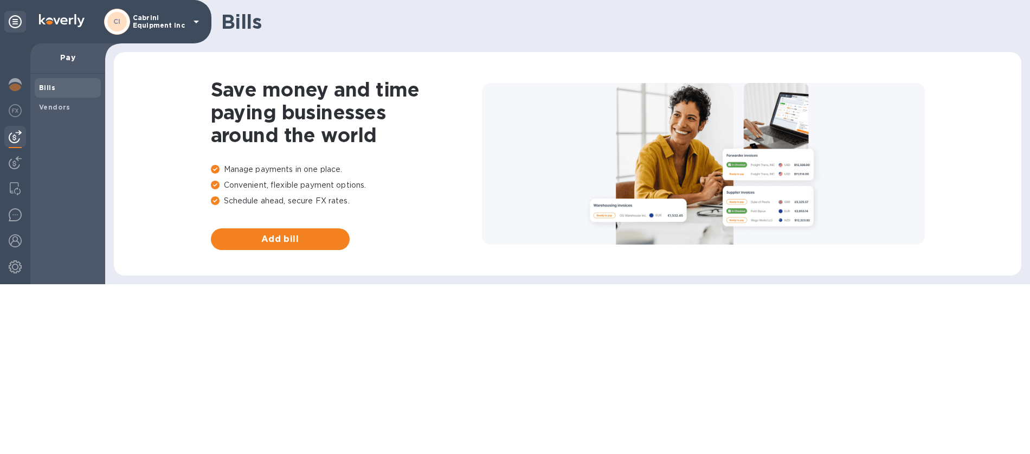 The height and width of the screenshot is (454, 1030). I want to click on span: Add bill, so click(280, 239).